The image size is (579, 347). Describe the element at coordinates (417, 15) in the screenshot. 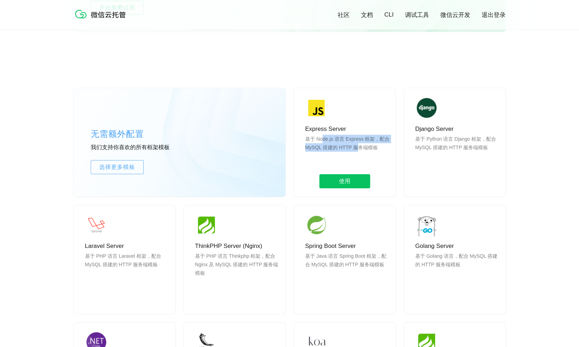

I see `a: 调试工具` at that location.